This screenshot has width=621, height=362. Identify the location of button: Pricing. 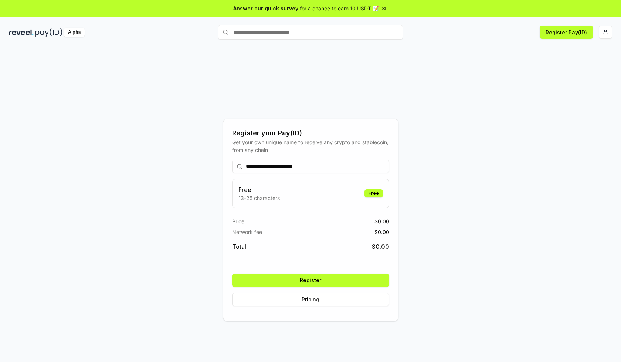
(311, 300).